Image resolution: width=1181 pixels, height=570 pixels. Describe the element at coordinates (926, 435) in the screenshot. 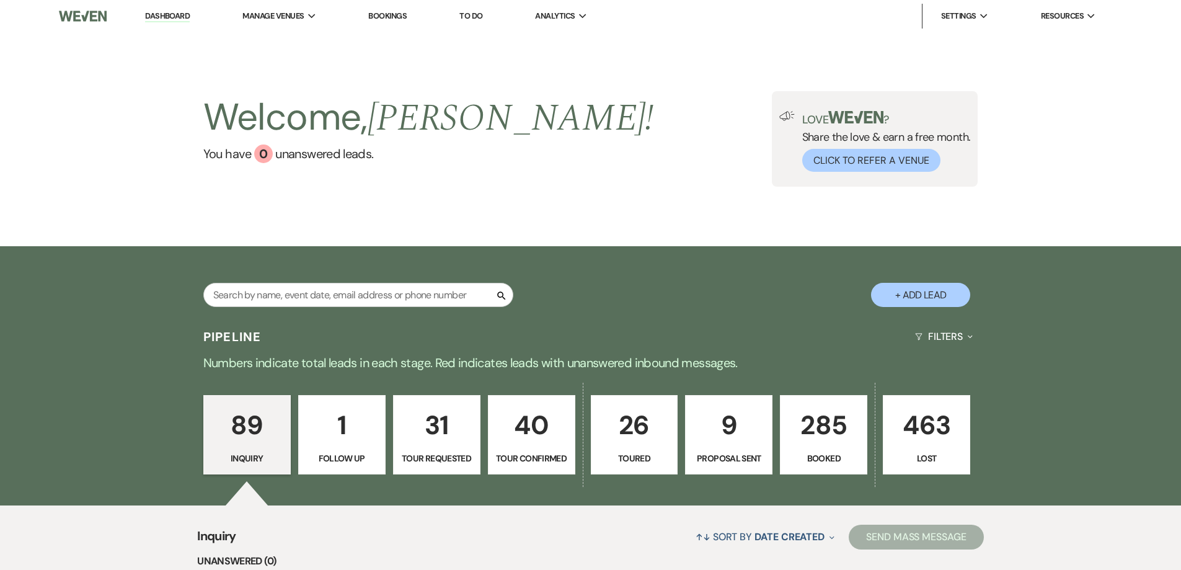

I see `a: 463Lost` at that location.